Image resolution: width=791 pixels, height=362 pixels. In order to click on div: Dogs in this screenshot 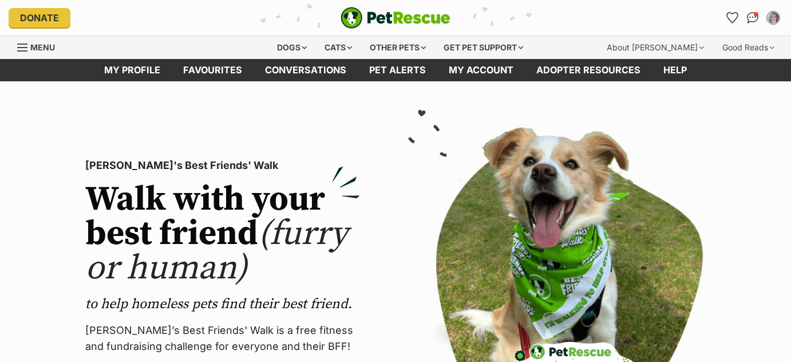, I will do `click(292, 48)`.